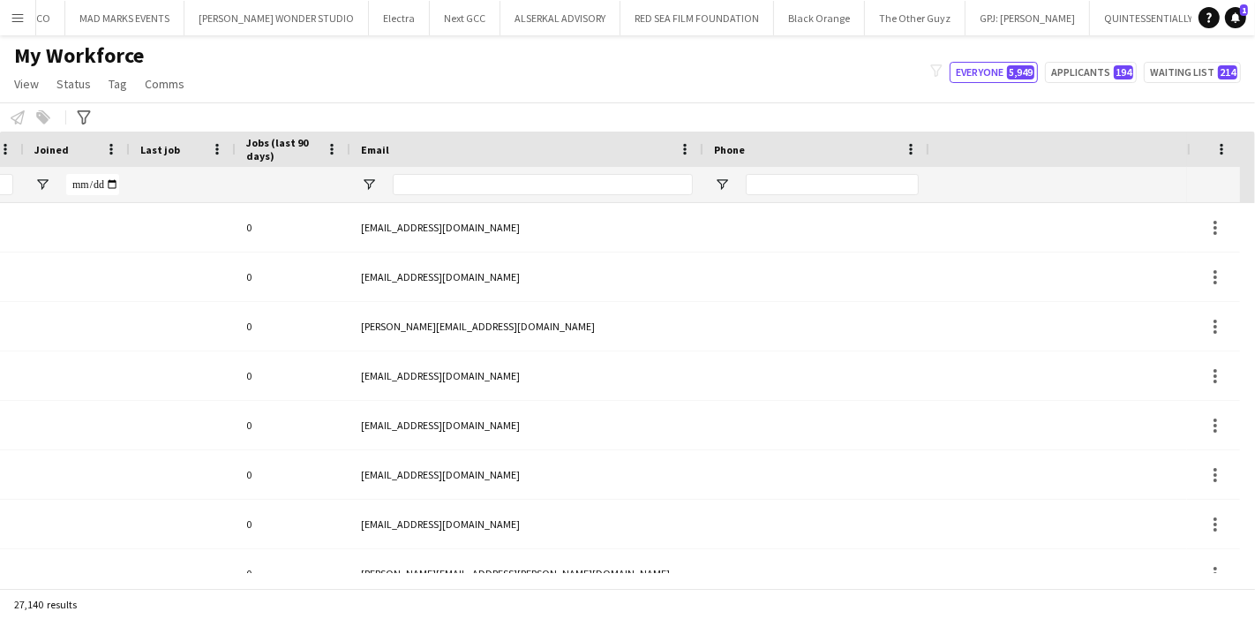  I want to click on span: Phone, so click(729, 149).